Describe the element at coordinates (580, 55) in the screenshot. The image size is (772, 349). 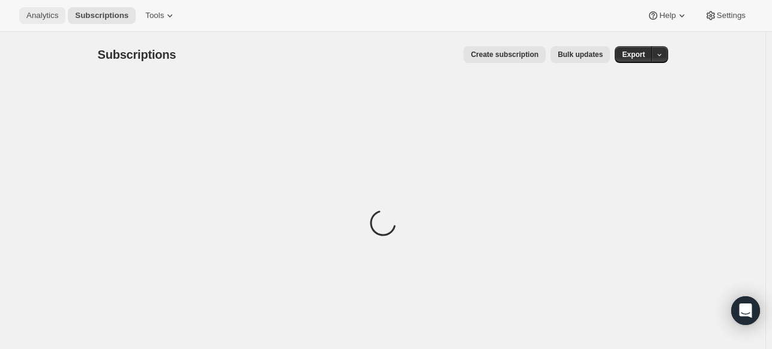
I see `span: Bulk updates` at that location.